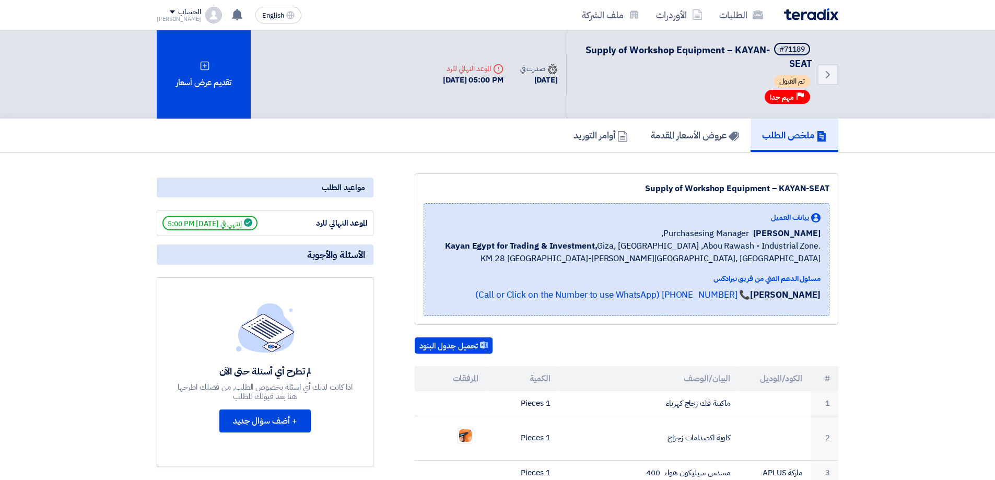 The width and height of the screenshot is (995, 480). I want to click on div: Supply of Workshop Equipment – KAYAN-SEAT, so click(626, 189).